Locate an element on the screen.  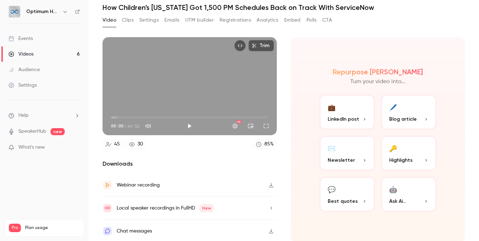
h6: Optimum Healthcare IT is located at coordinates (43, 12).